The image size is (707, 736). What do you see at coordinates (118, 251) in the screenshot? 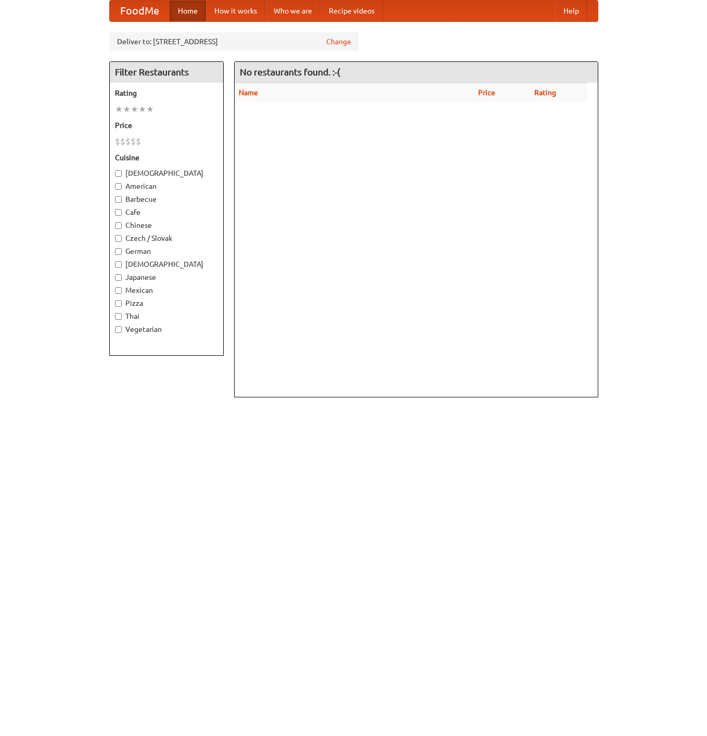
I see `input: German` at bounding box center [118, 251].